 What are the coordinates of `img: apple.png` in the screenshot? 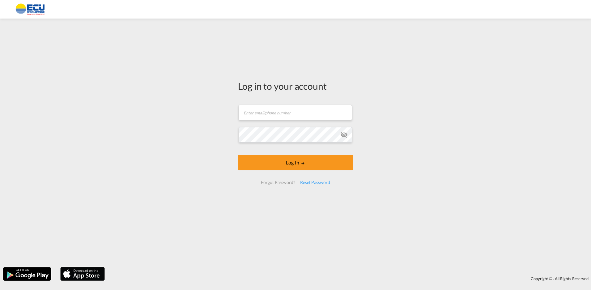 It's located at (83, 274).